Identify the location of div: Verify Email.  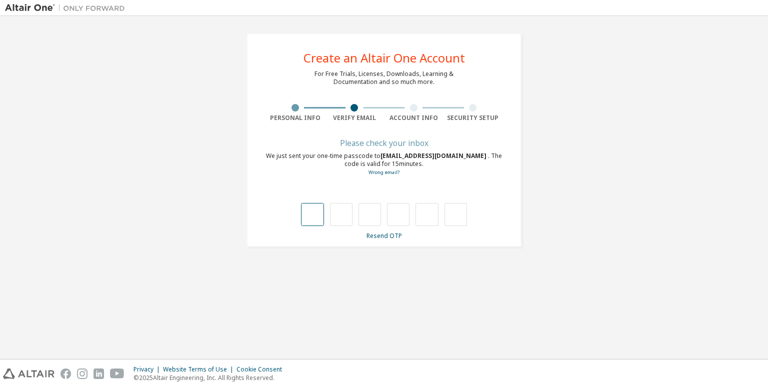
(354, 118).